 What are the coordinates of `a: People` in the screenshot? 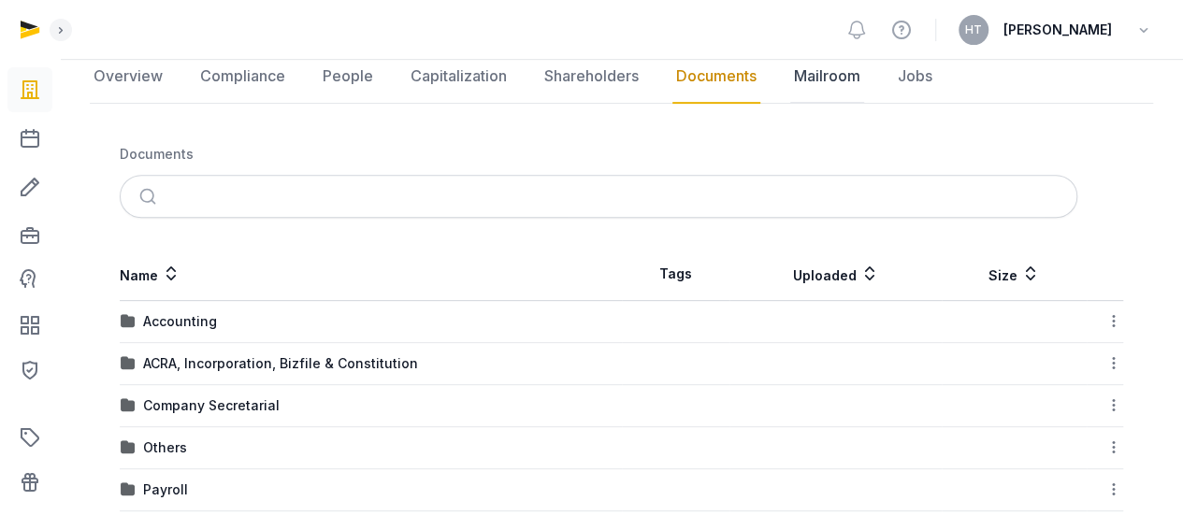 It's located at (348, 77).